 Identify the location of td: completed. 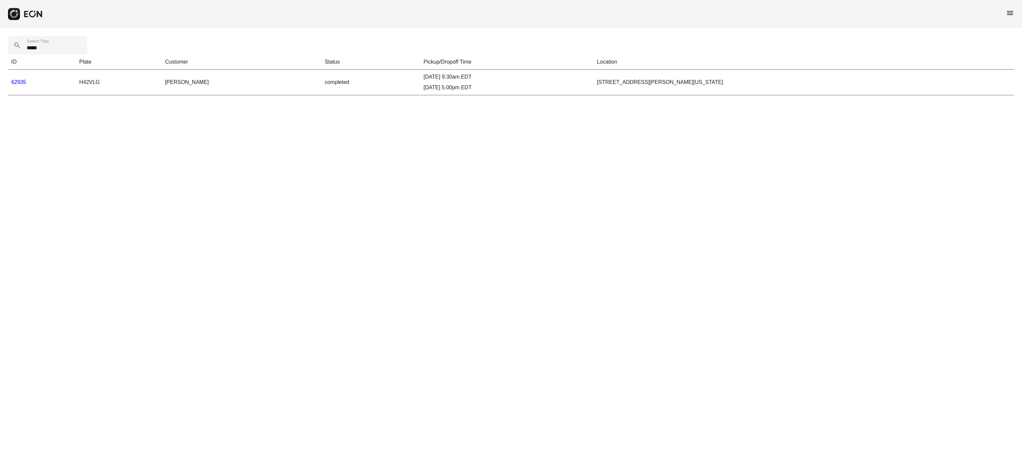
(371, 82).